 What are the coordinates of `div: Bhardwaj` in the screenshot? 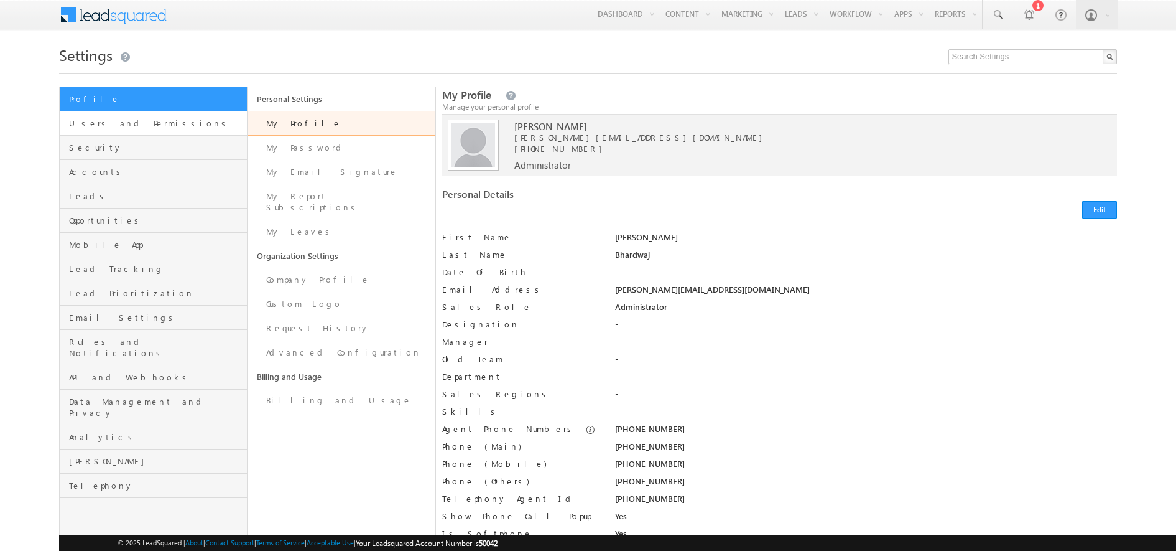 It's located at (866, 258).